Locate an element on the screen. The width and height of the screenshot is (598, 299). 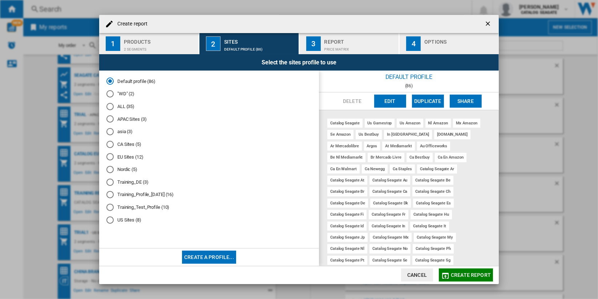
div: catalog seagate fi is located at coordinates (347, 214).